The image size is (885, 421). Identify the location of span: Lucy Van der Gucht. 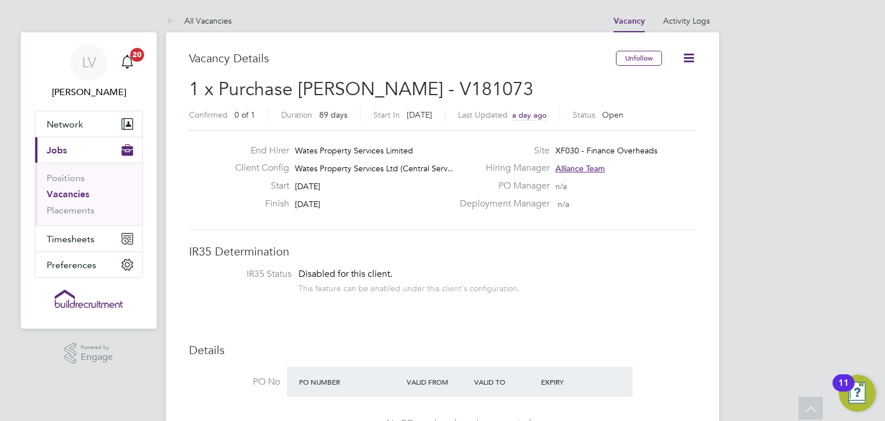
(89, 92).